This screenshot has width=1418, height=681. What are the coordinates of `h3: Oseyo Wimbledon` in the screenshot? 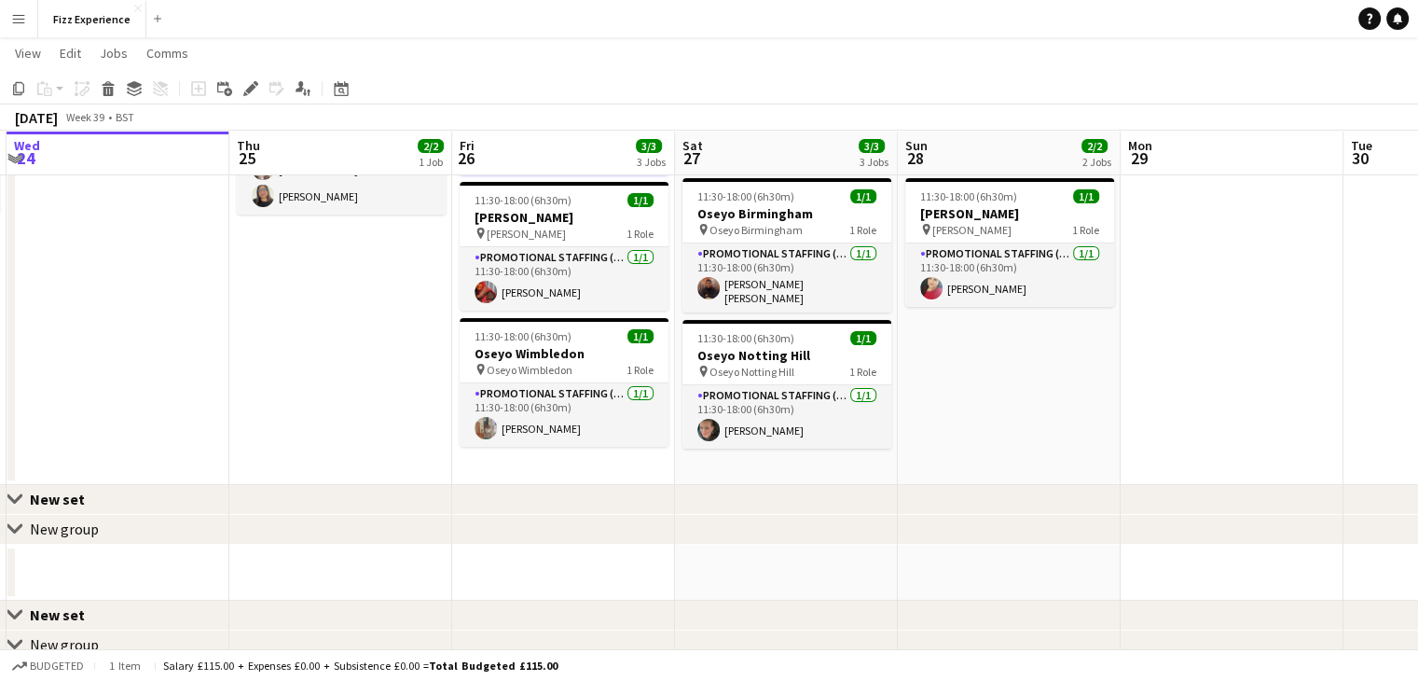 It's located at (564, 353).